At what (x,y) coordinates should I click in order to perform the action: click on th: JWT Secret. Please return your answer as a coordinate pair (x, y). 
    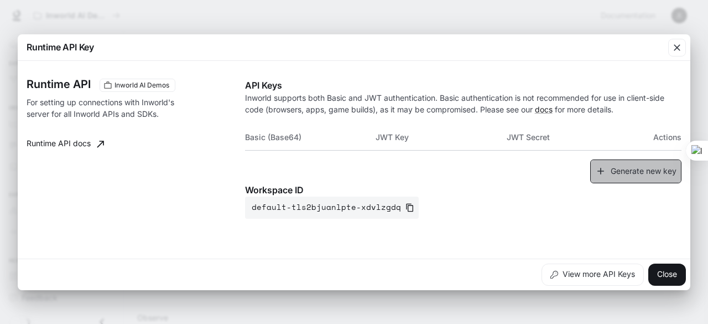
    Looking at the image, I should click on (572, 137).